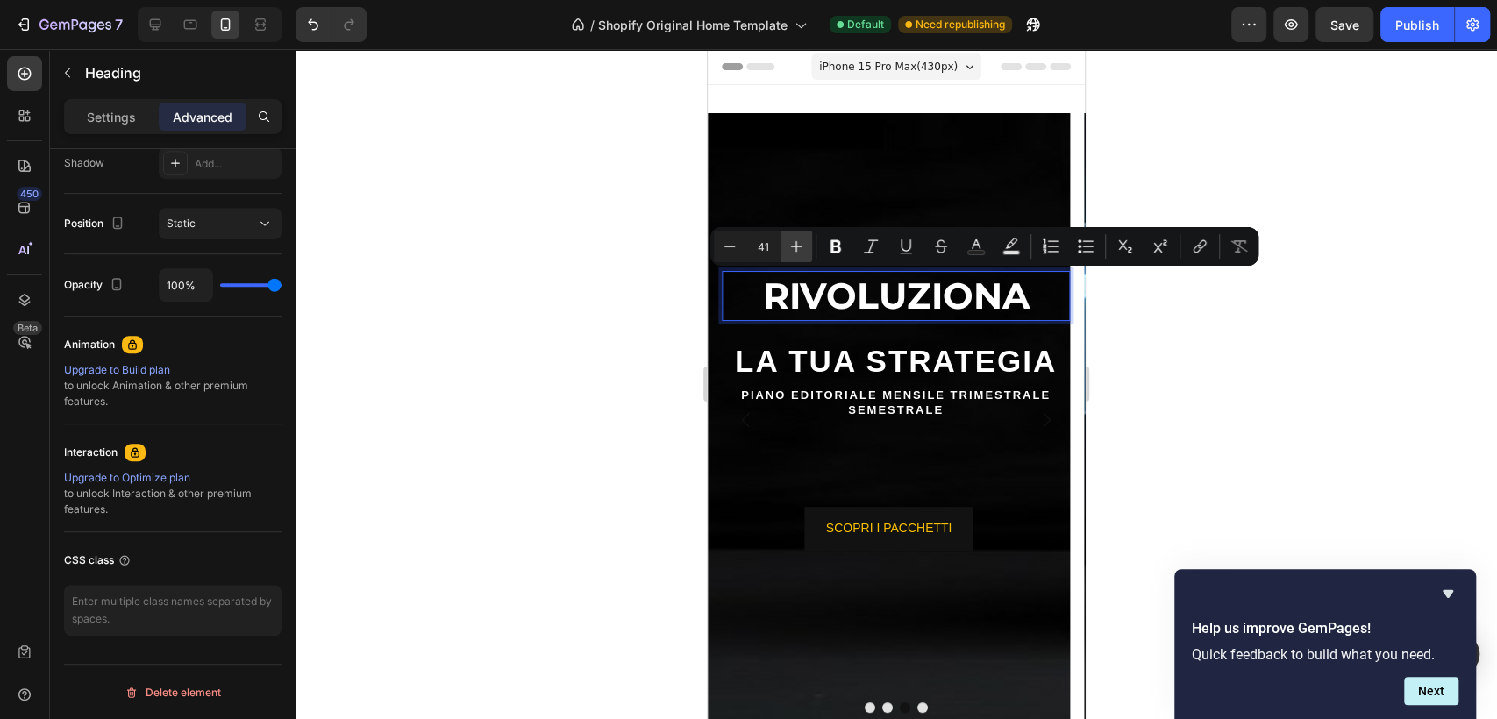 This screenshot has height=719, width=1497. What do you see at coordinates (693, 25) in the screenshot?
I see `span: Shopify Original Home Template` at bounding box center [693, 25].